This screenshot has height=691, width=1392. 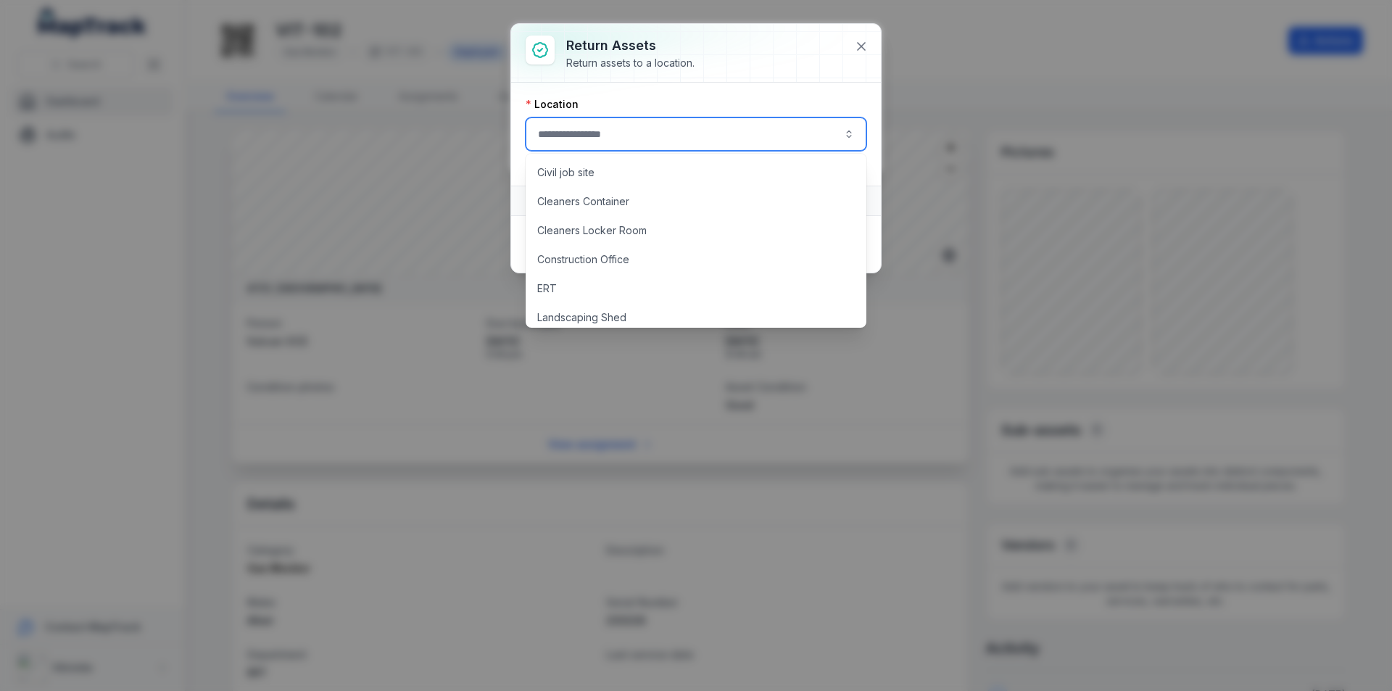 What do you see at coordinates (583, 259) in the screenshot?
I see `span: Construction Office` at bounding box center [583, 259].